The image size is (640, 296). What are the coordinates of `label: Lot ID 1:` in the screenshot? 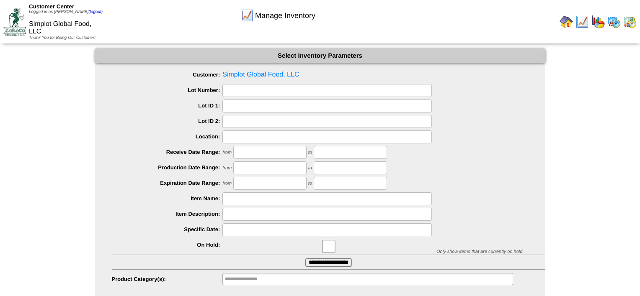 It's located at (167, 105).